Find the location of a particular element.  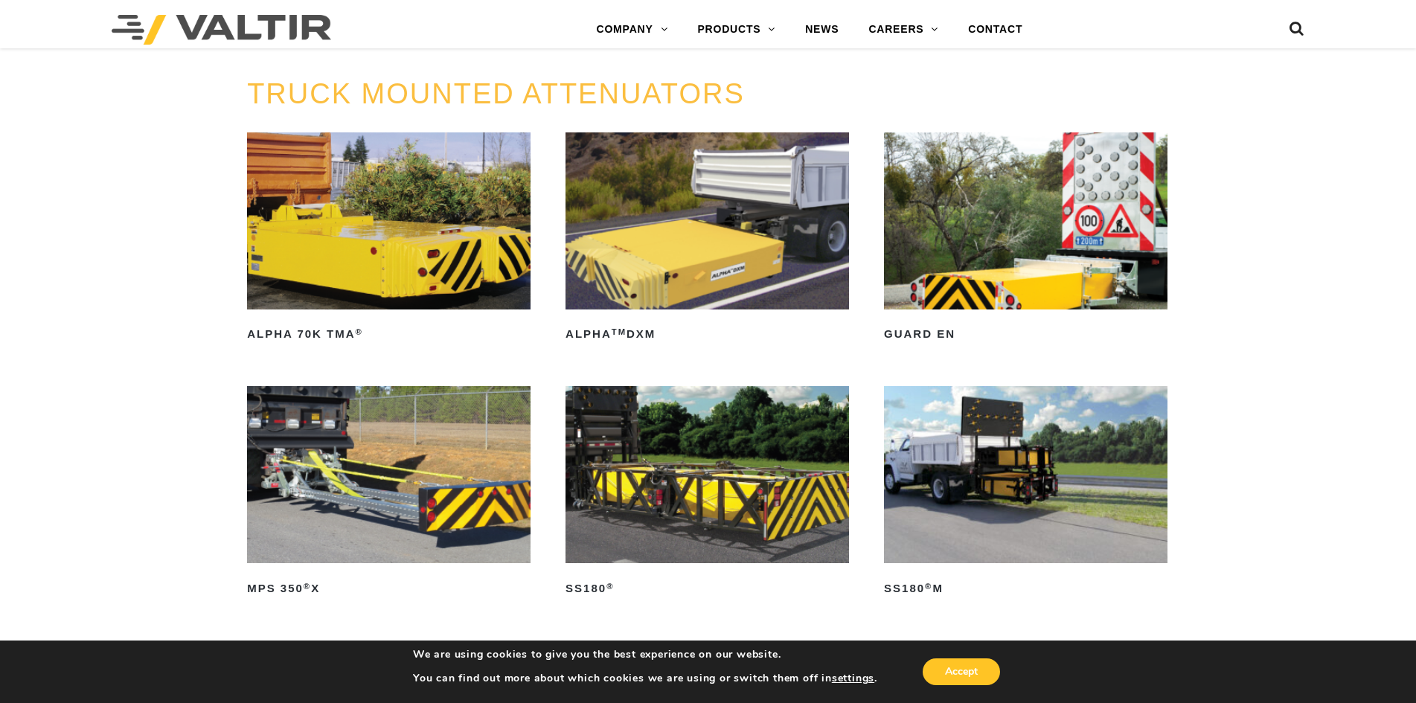

a: SS180®M is located at coordinates (1025, 493).